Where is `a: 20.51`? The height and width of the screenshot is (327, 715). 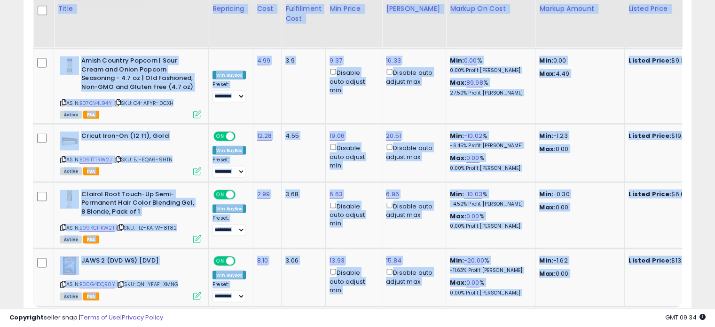 a: 20.51 is located at coordinates (394, 136).